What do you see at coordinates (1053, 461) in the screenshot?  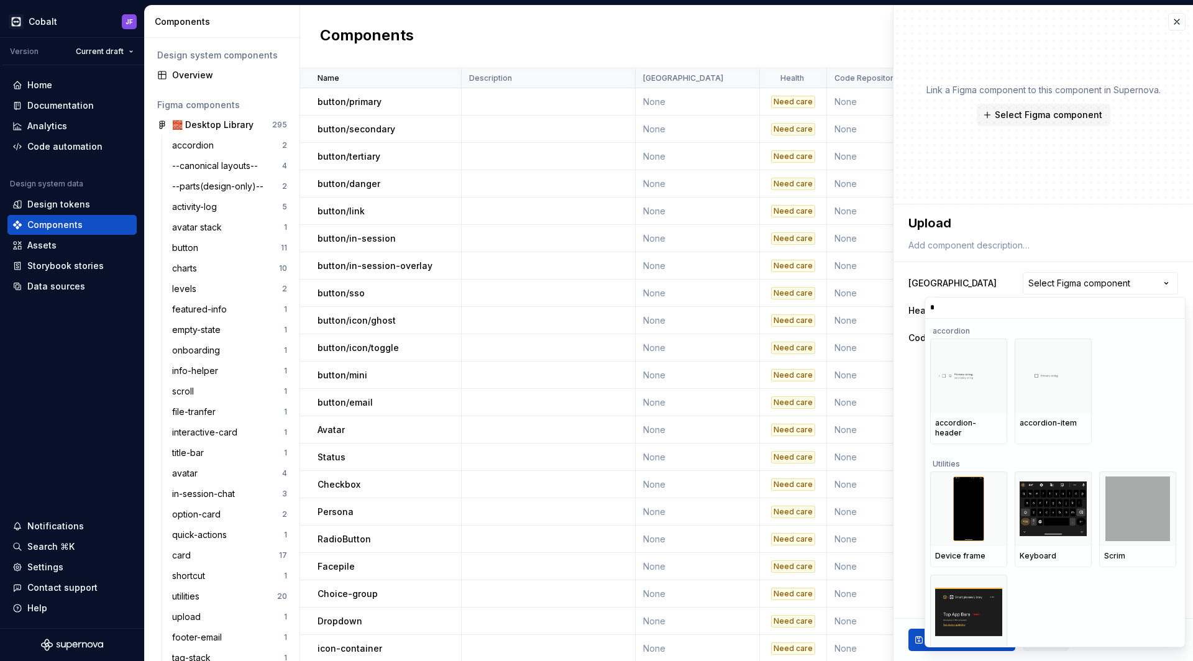 I see `div: Utilities` at bounding box center [1053, 461].